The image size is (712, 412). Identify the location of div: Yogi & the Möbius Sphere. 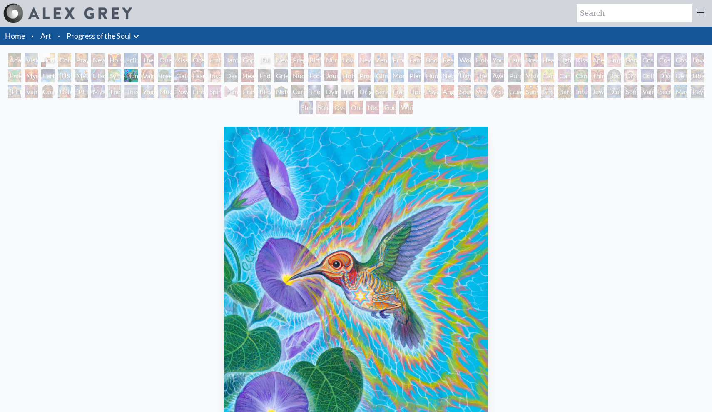
(148, 92).